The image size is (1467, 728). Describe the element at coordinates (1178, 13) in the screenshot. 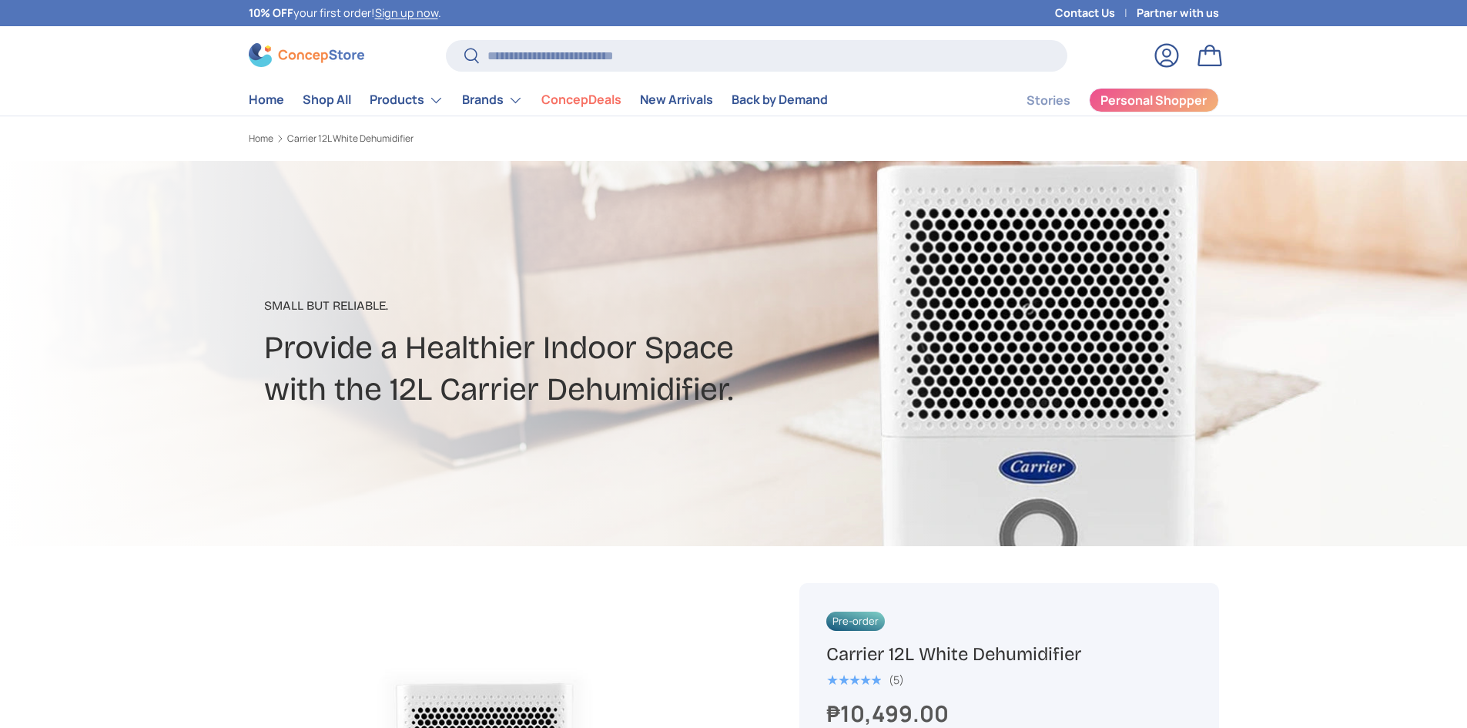

I see `a: Partner with us` at that location.